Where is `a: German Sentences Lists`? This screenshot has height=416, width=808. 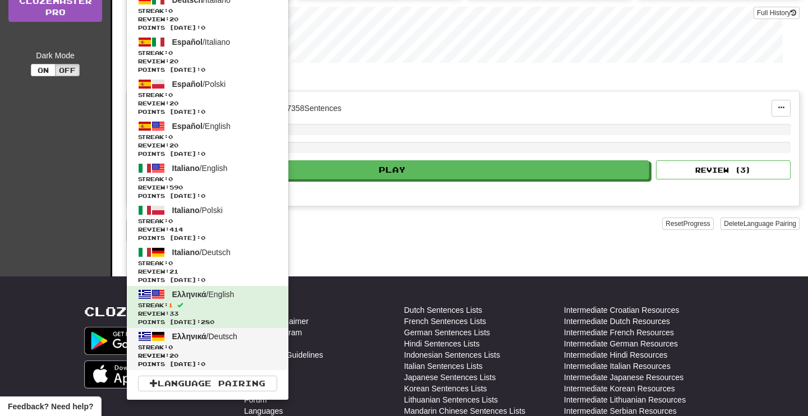
a: German Sentences Lists is located at coordinates (446, 333).